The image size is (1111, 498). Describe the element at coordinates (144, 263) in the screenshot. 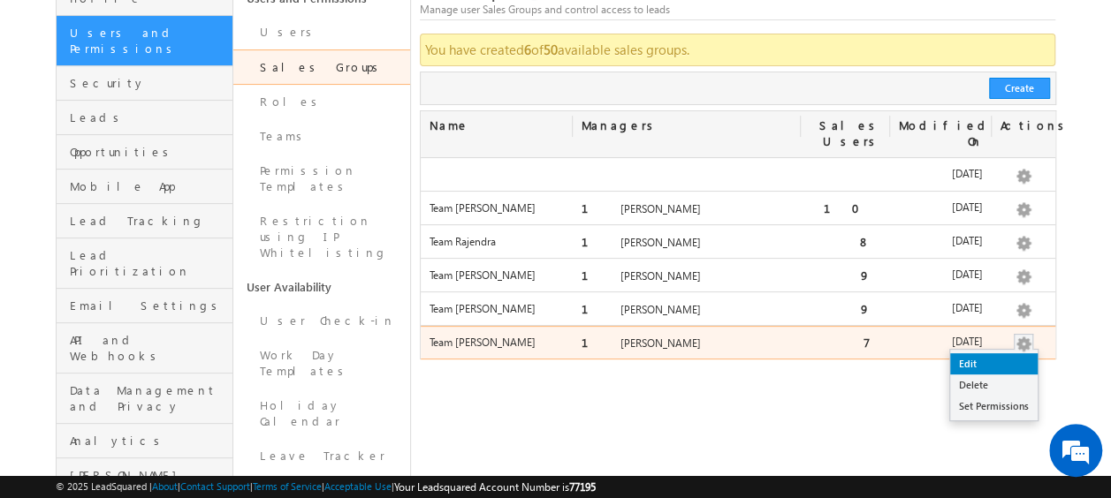

I see `a: Lead Prioritization` at that location.